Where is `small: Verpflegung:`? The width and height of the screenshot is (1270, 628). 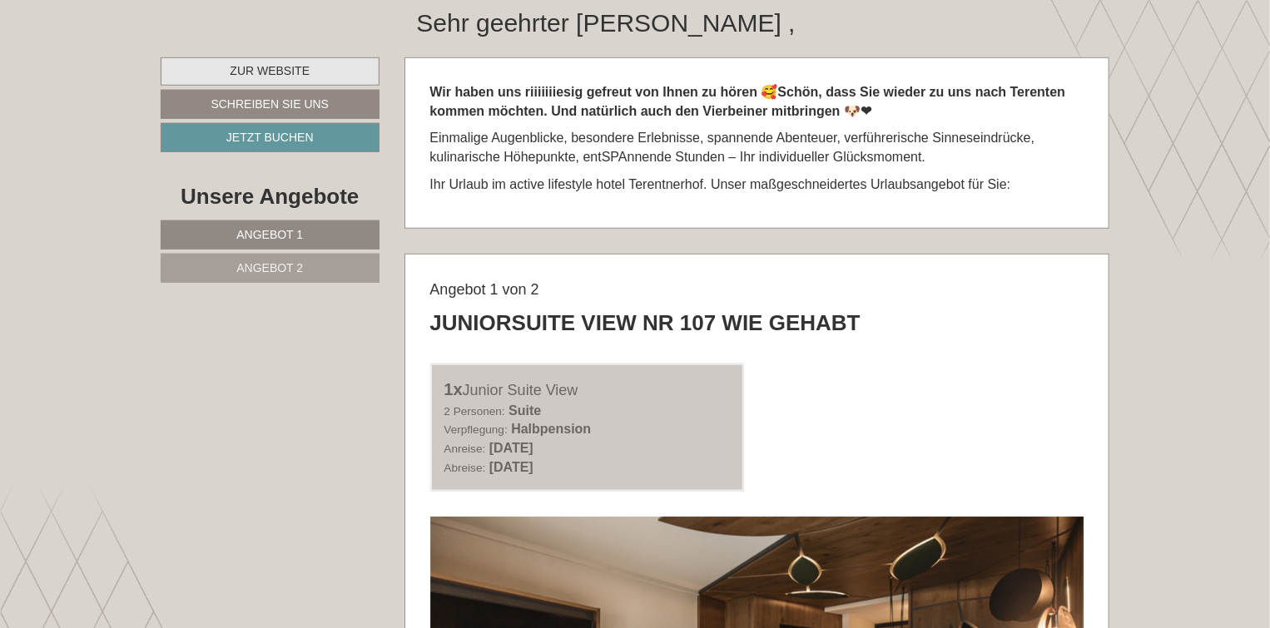 small: Verpflegung: is located at coordinates (476, 429).